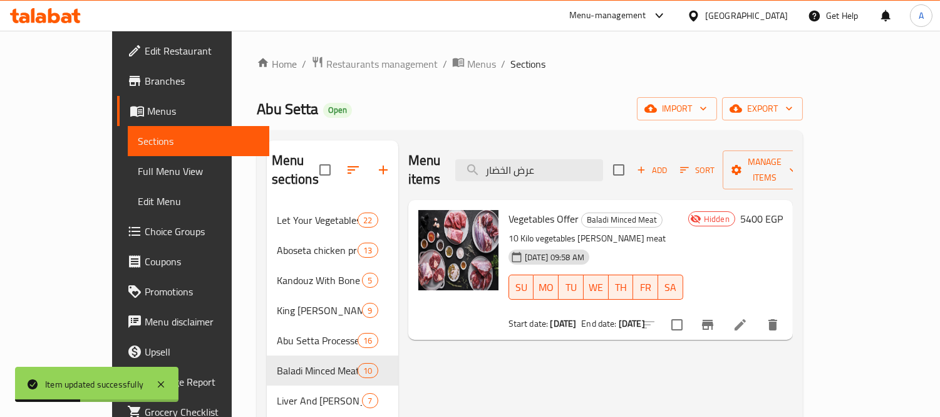 The image size is (940, 417). What do you see at coordinates (529, 170) in the screenshot?
I see `input: search` at bounding box center [529, 170].